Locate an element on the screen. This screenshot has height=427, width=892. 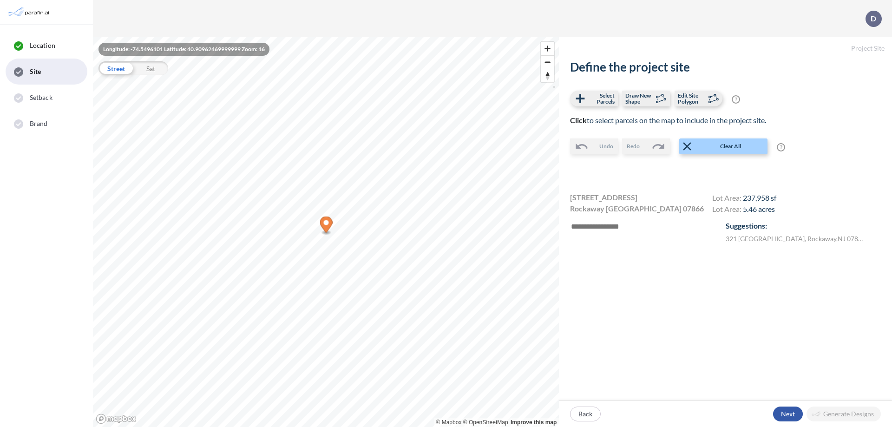
span: Site is located at coordinates (35, 72).